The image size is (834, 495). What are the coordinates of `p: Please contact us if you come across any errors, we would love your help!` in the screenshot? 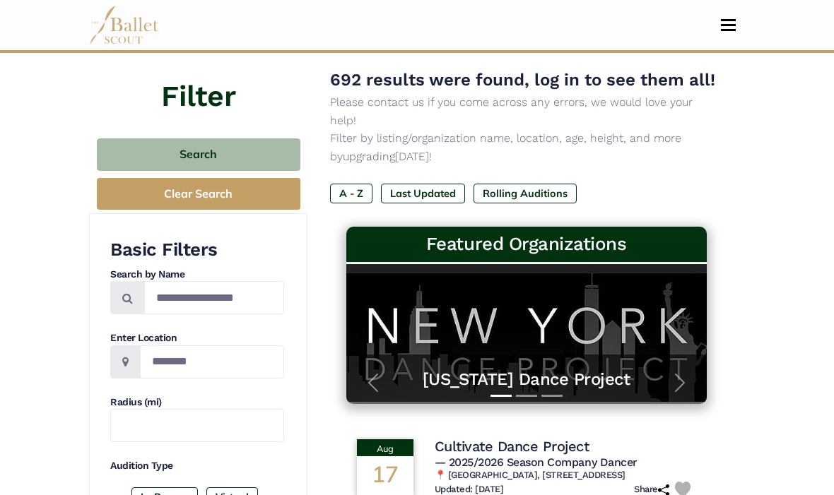 It's located at (526, 111).